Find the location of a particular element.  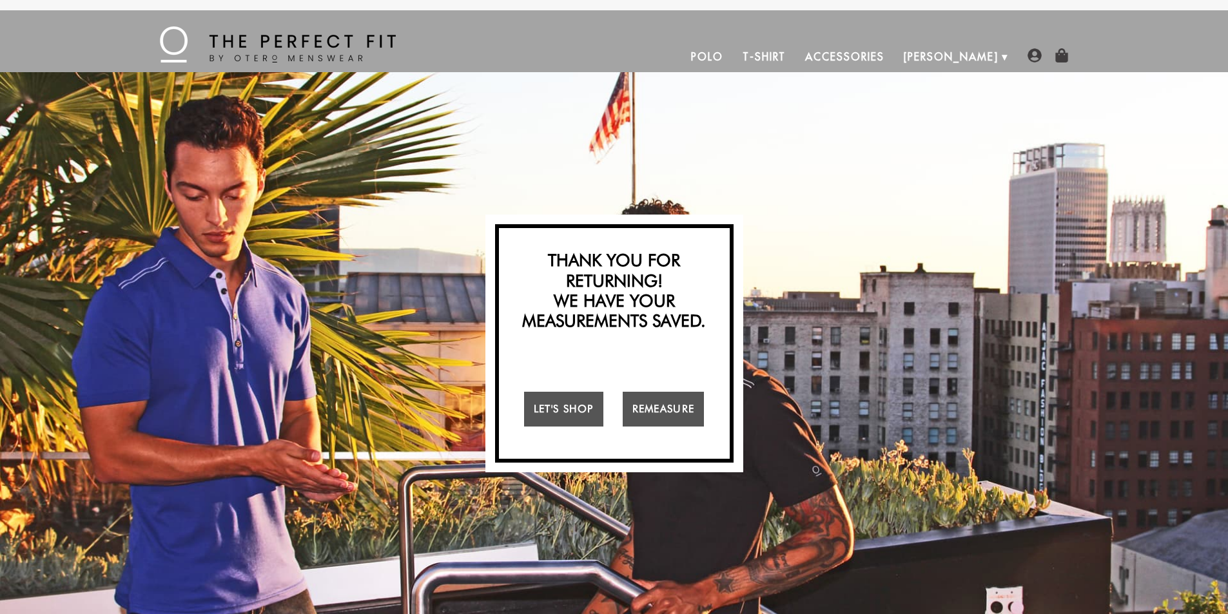

a: T-Shirt is located at coordinates (764, 57).